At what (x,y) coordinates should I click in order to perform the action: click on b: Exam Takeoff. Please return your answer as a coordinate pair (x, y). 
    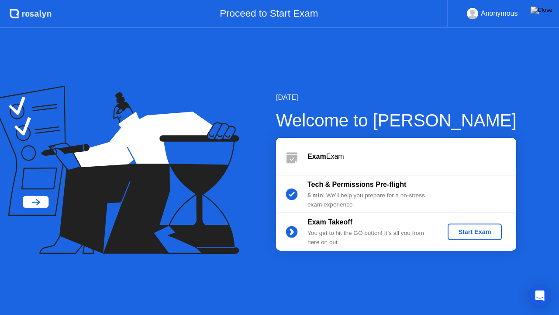
    Looking at the image, I should click on (330, 222).